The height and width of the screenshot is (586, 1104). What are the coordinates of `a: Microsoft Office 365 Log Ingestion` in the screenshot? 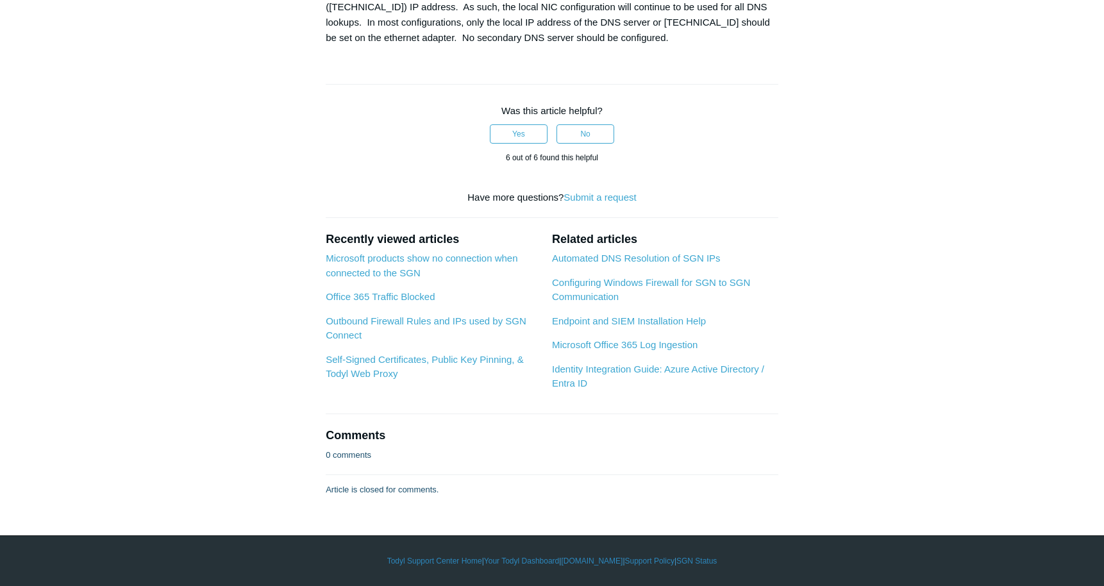 It's located at (624, 344).